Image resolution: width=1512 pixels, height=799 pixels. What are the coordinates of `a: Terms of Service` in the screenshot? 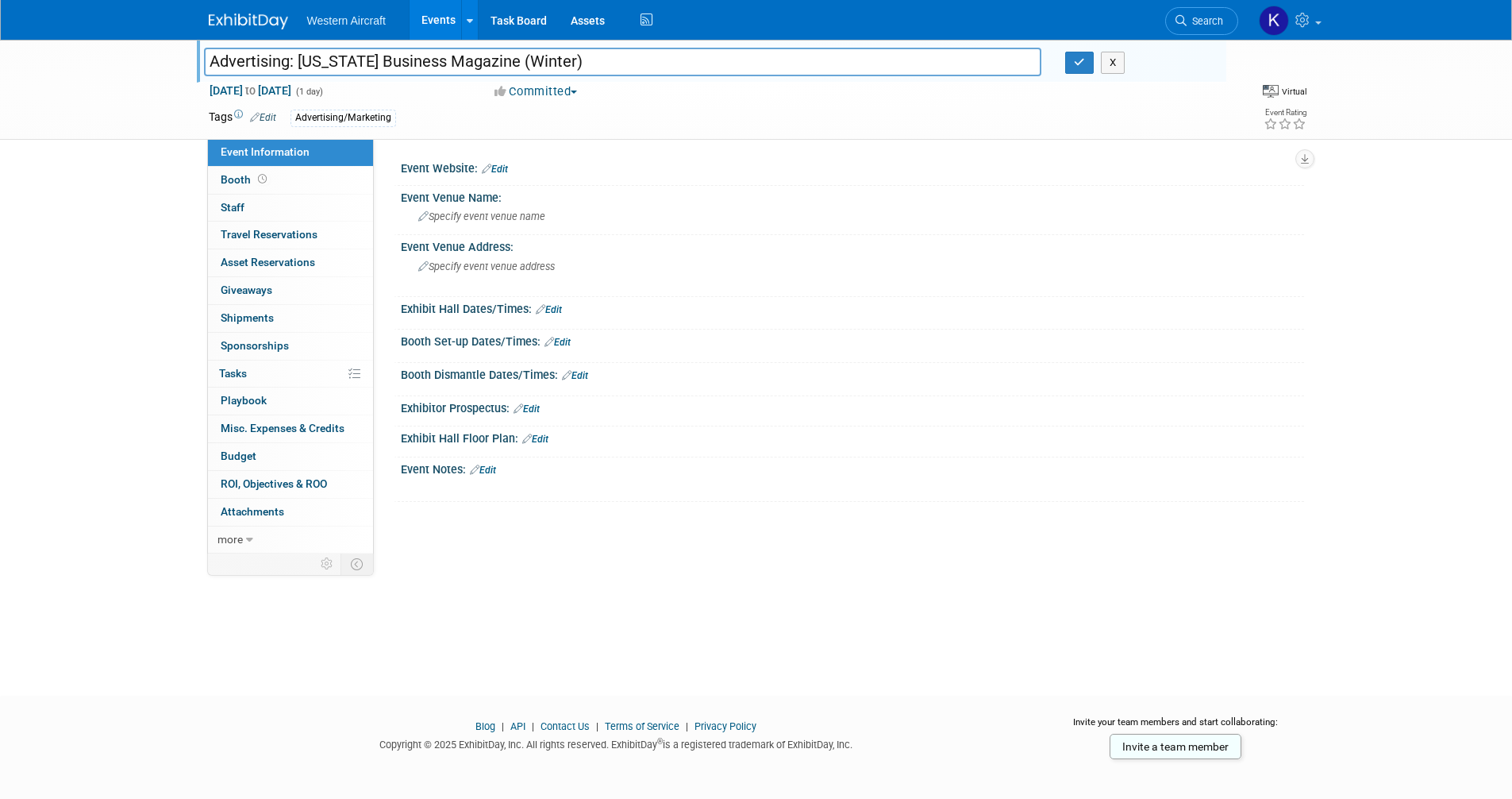 It's located at (642, 725).